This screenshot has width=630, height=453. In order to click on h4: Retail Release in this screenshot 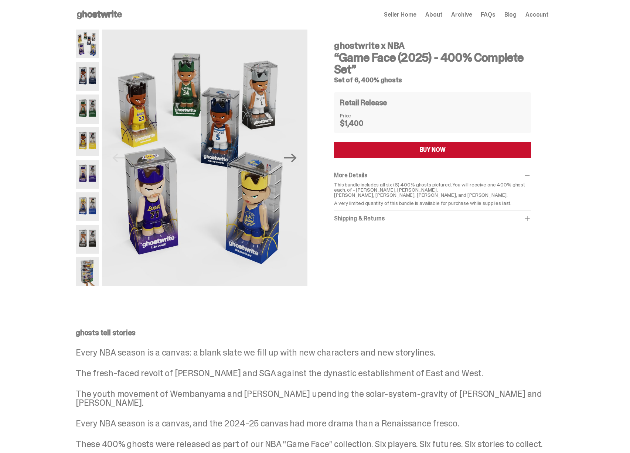, I will do `click(363, 103)`.